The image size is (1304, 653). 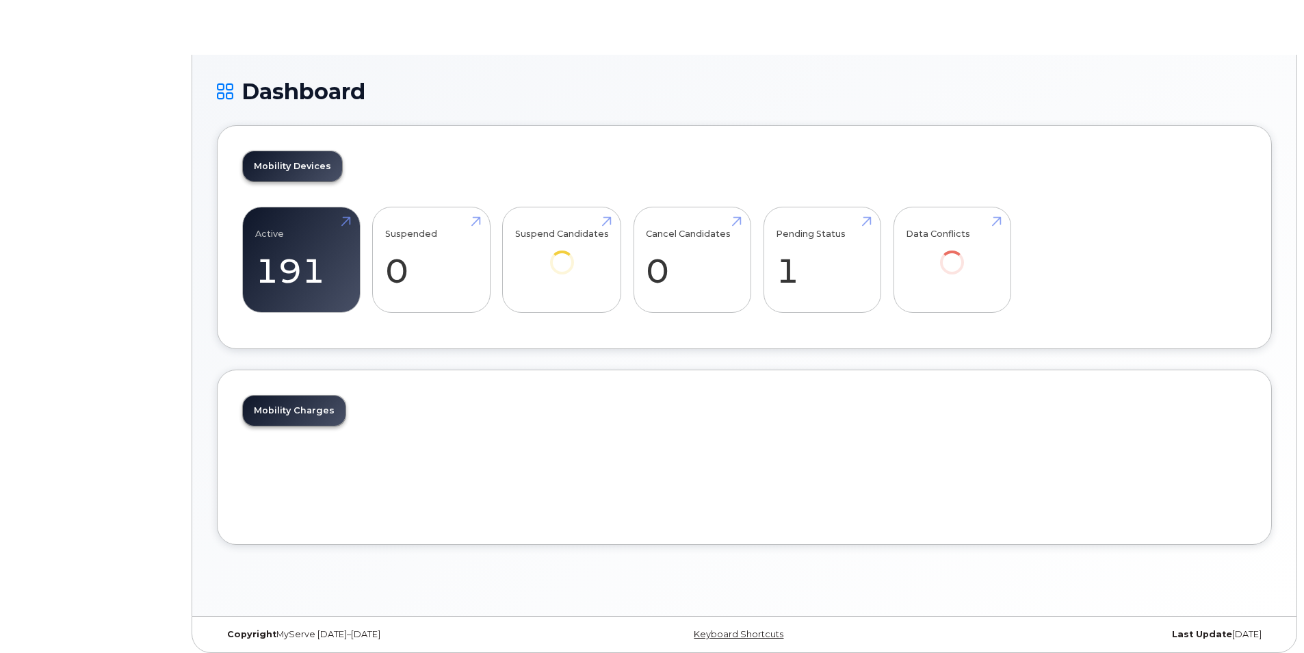 What do you see at coordinates (431, 260) in the screenshot?
I see `a: Suspended 0` at bounding box center [431, 260].